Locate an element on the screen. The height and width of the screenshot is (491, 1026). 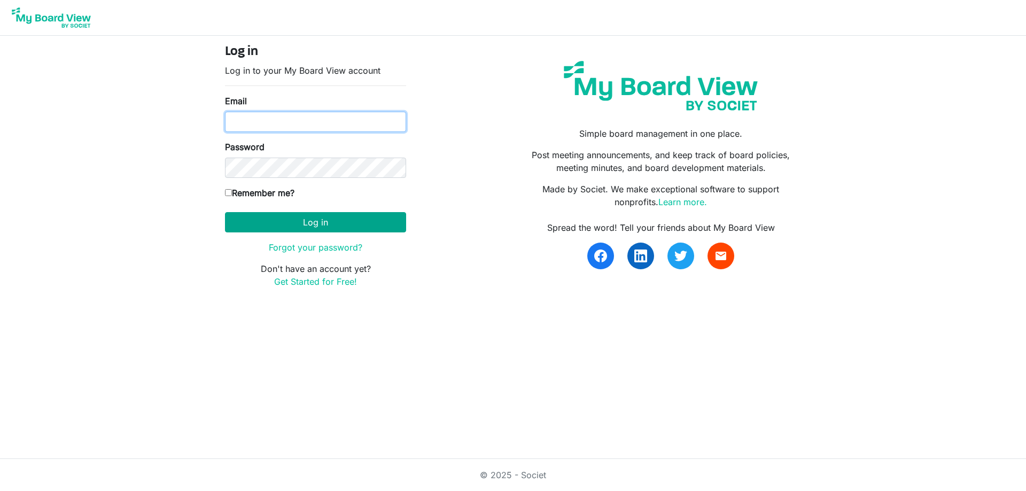
span: email is located at coordinates (721, 256).